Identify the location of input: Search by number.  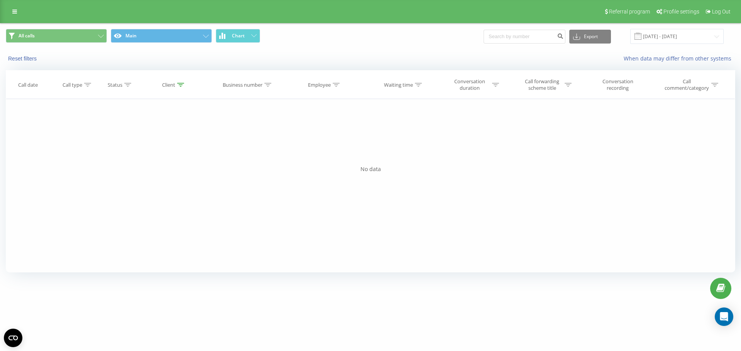
(524, 37).